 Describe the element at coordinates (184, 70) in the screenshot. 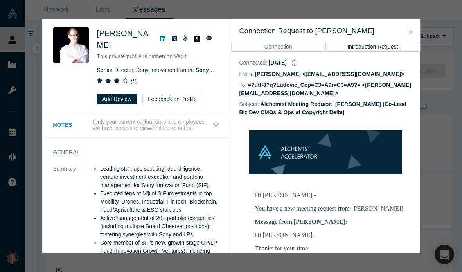

I see `span: Senior Director, Sony Innovation Fund at` at that location.